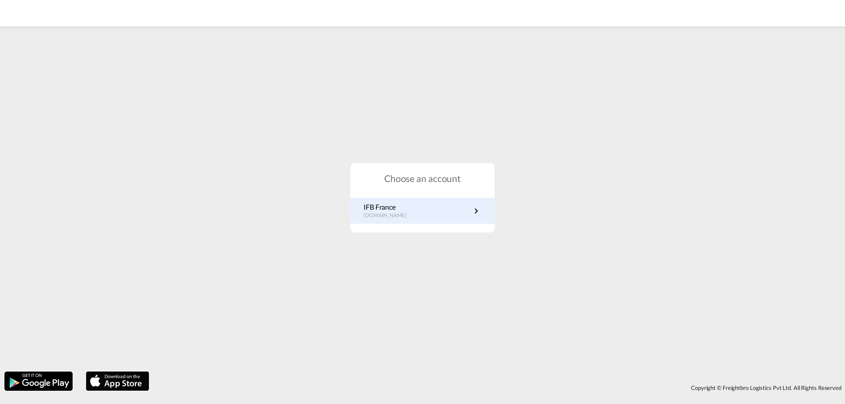 This screenshot has height=404, width=845. Describe the element at coordinates (38, 381) in the screenshot. I see `img: google.png` at that location.